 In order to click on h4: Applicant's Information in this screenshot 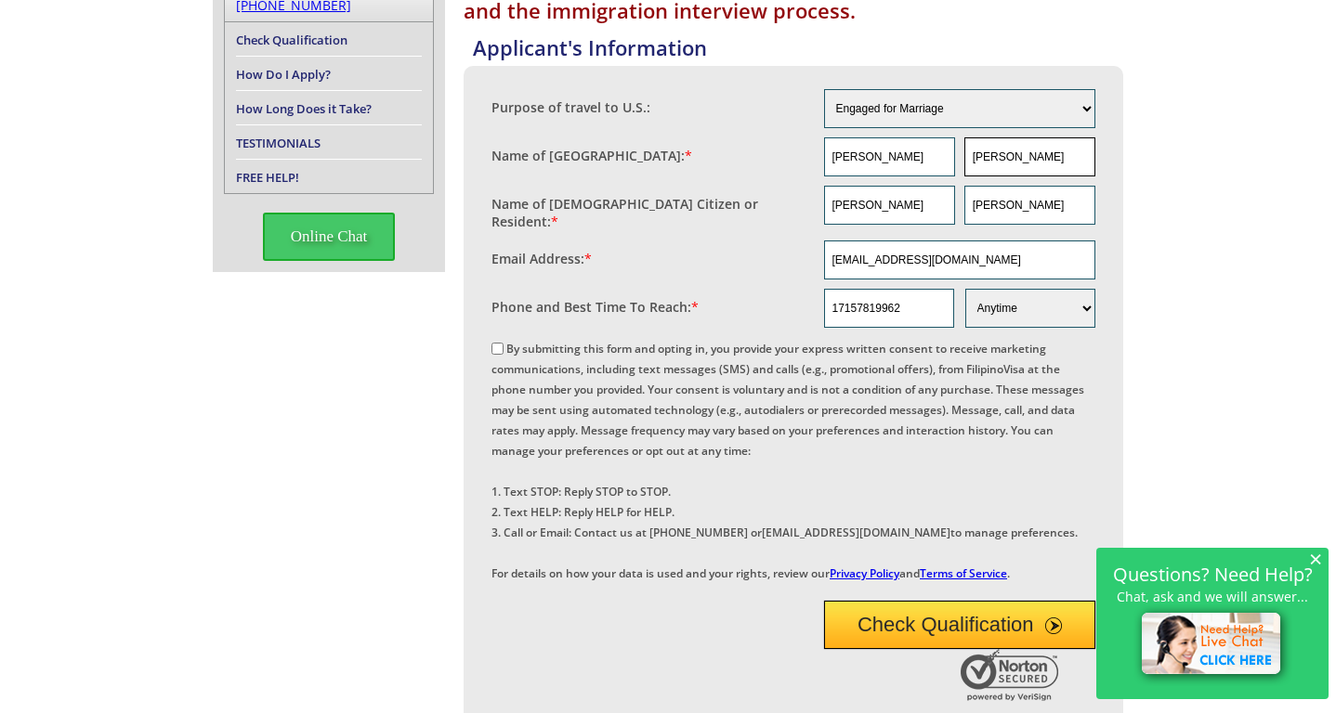, I will do `click(798, 47)`.